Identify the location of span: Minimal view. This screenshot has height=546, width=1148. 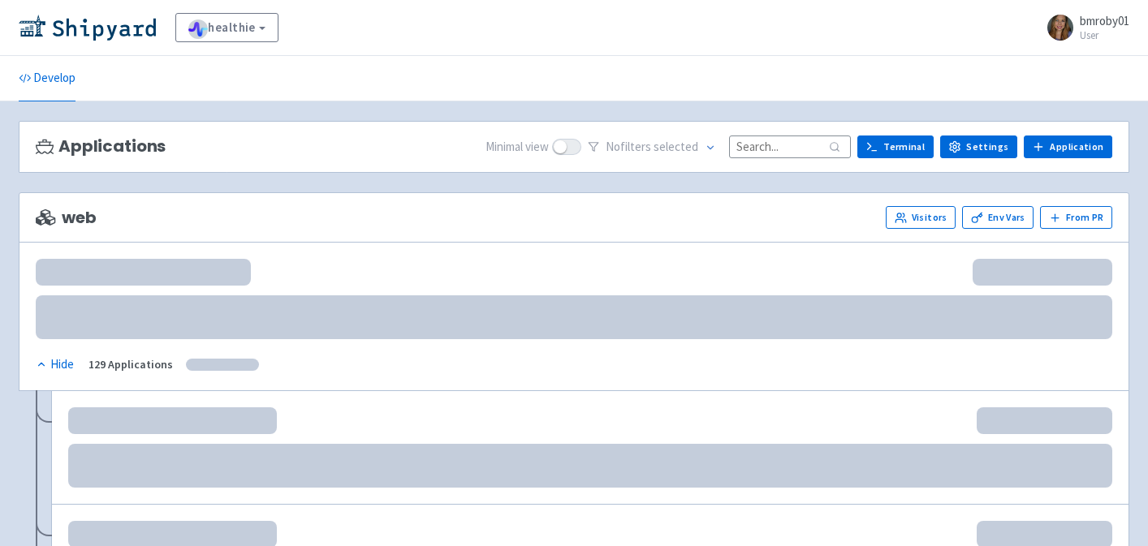
(517, 147).